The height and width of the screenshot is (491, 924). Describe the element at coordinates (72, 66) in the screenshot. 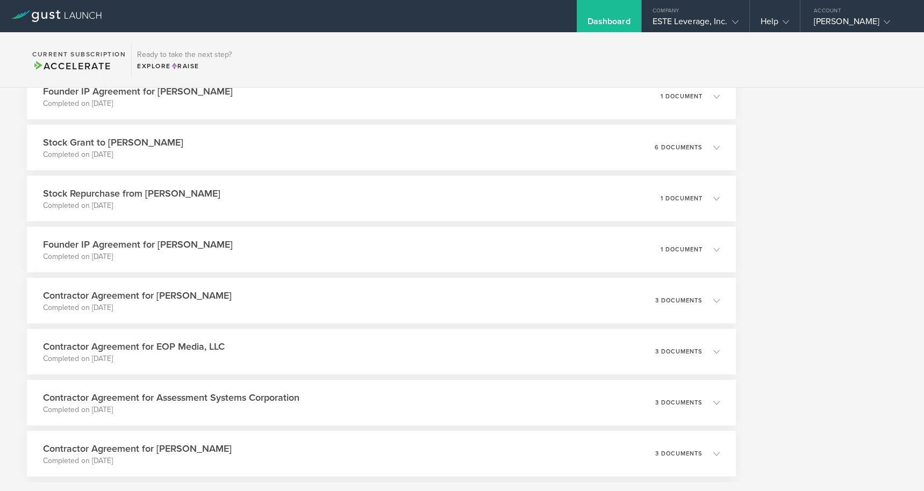

I see `span: Accelerate` at that location.